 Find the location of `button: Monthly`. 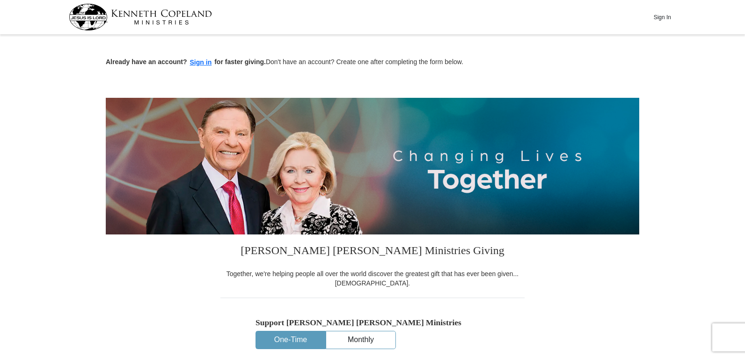

button: Monthly is located at coordinates (361, 340).